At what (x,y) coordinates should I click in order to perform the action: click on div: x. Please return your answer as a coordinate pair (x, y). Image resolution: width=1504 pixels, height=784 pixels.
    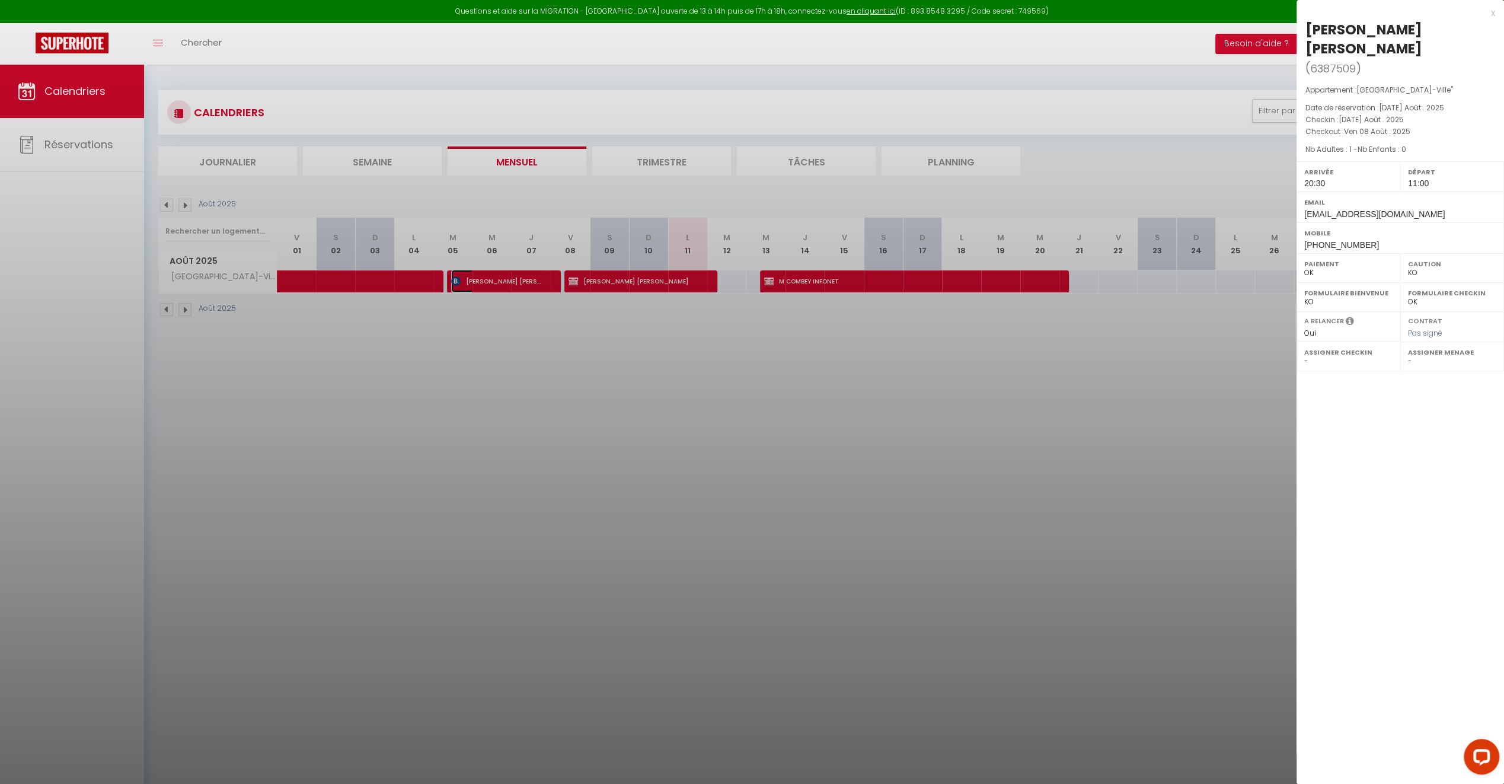
    Looking at the image, I should click on (1396, 13).